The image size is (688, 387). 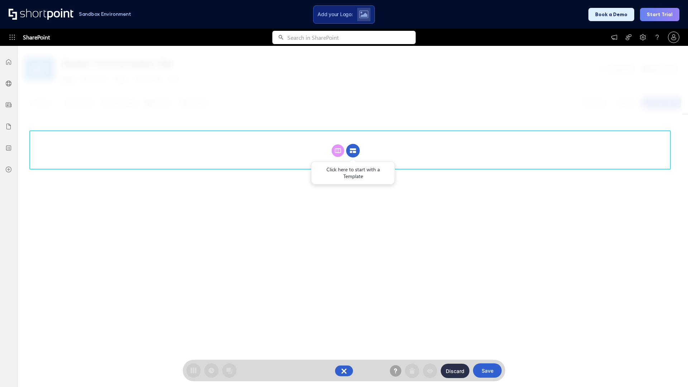 What do you see at coordinates (105, 14) in the screenshot?
I see `h1: Sandbox Environment` at bounding box center [105, 14].